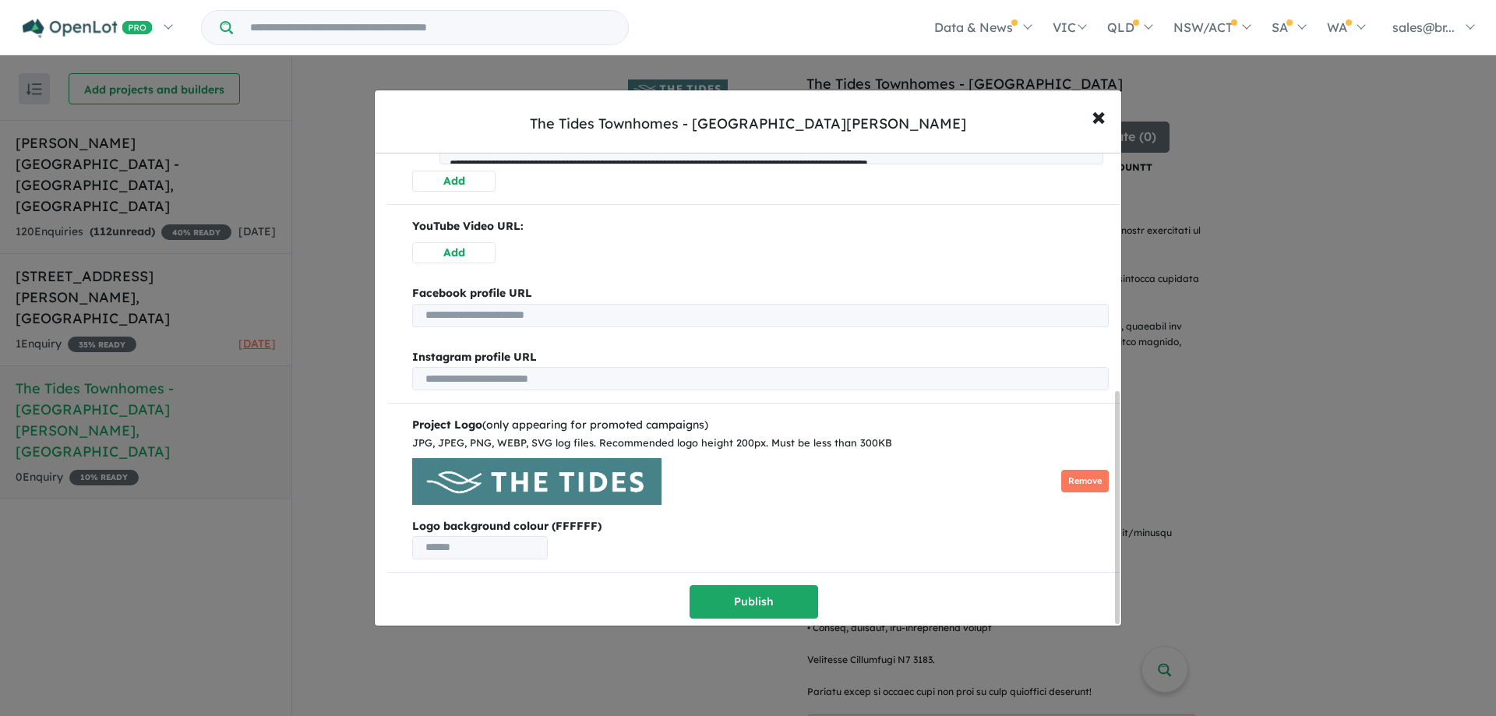  I want to click on img: Openlot PRO Logo White, so click(87, 28).